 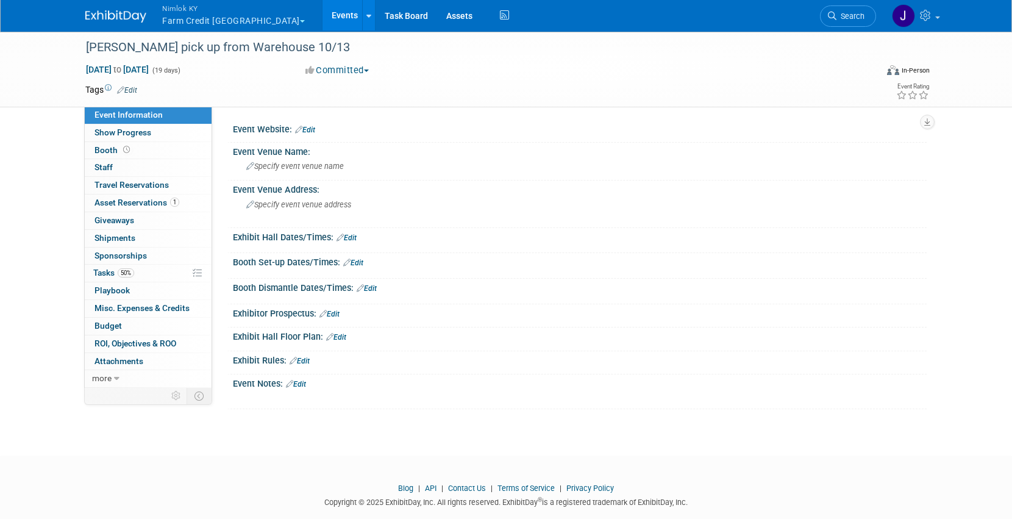 What do you see at coordinates (580, 382) in the screenshot?
I see `div: Event Notes:` at bounding box center [580, 382].